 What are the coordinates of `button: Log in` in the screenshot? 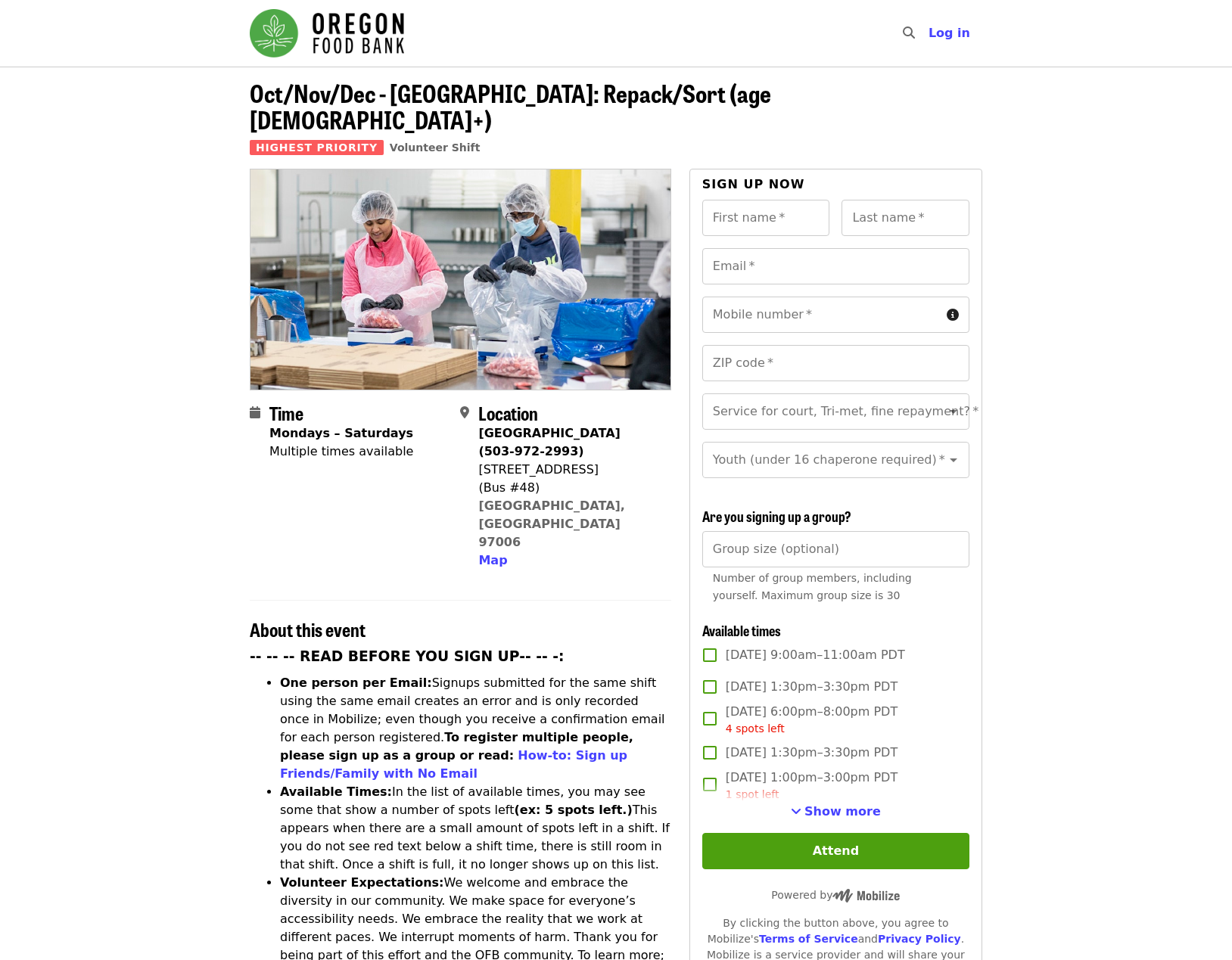 It's located at (949, 34).